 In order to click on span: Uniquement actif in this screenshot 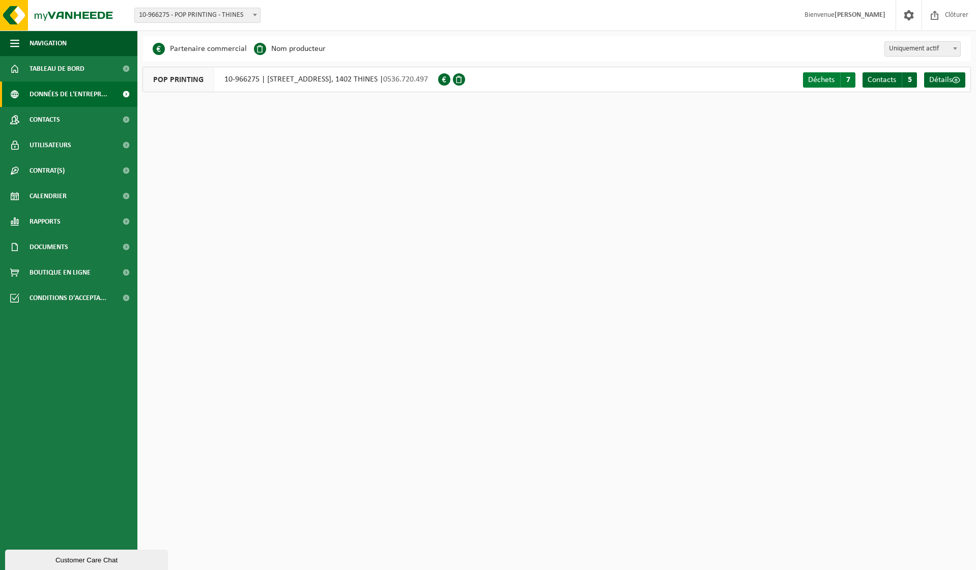, I will do `click(923, 49)`.